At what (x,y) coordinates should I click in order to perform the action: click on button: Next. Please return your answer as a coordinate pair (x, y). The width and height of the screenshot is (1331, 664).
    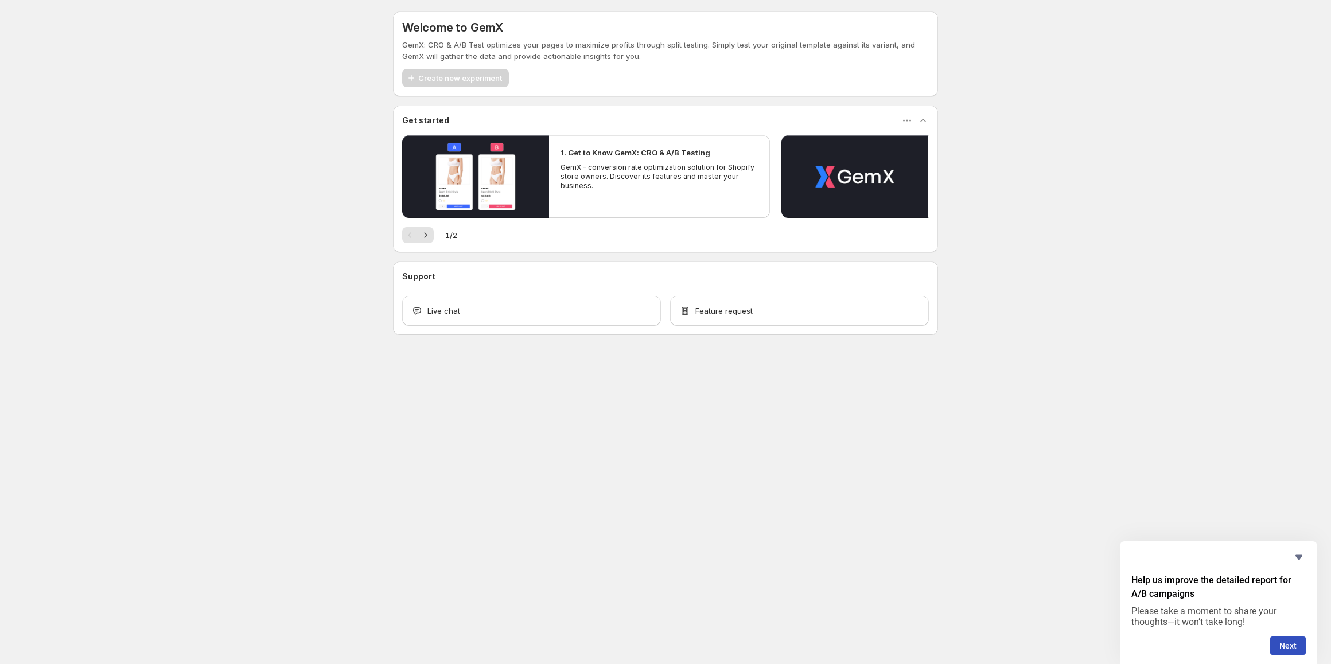
    Looking at the image, I should click on (426, 235).